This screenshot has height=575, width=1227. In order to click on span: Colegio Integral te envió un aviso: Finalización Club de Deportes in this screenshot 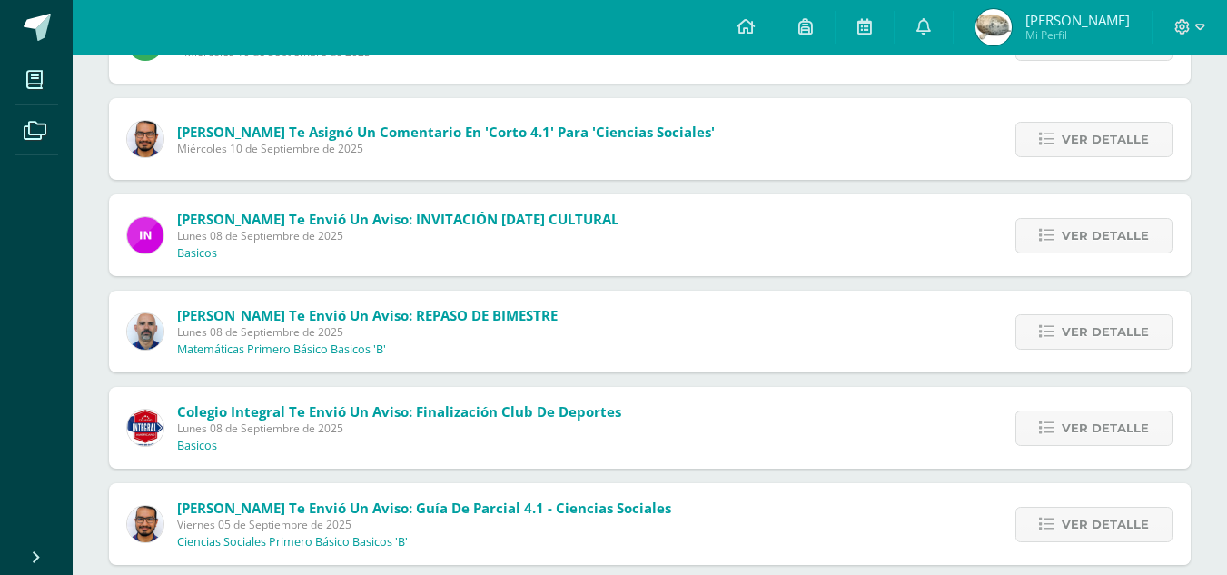, I will do `click(399, 411)`.